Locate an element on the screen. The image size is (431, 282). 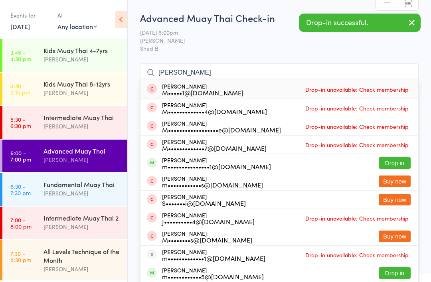
span: Shed B is located at coordinates (279, 48).